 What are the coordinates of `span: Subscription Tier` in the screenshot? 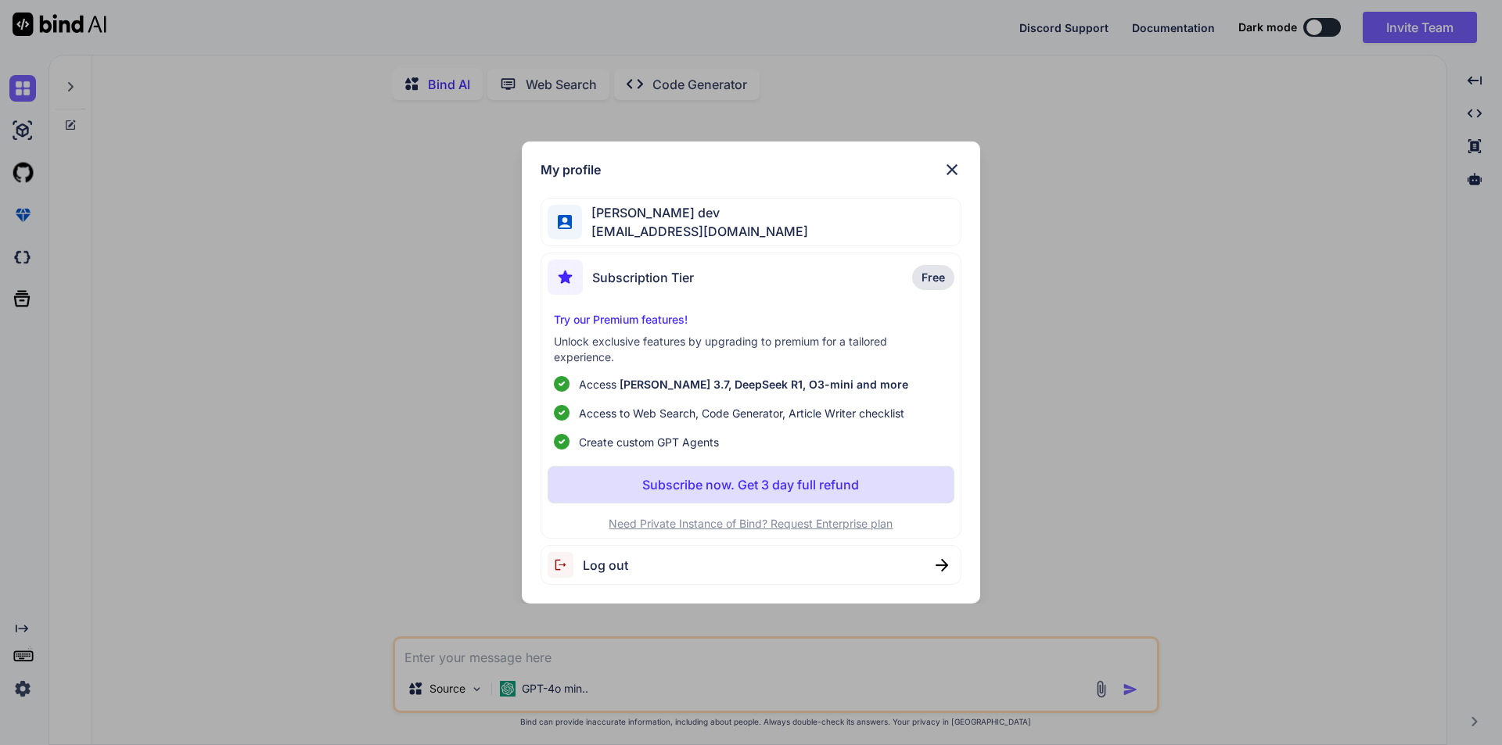 It's located at (643, 278).